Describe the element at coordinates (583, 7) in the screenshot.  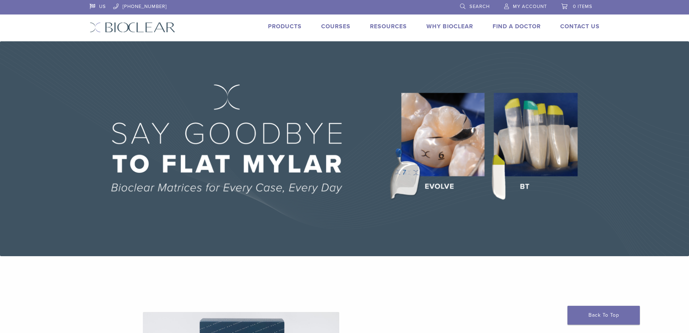
I see `span: 0 items` at that location.